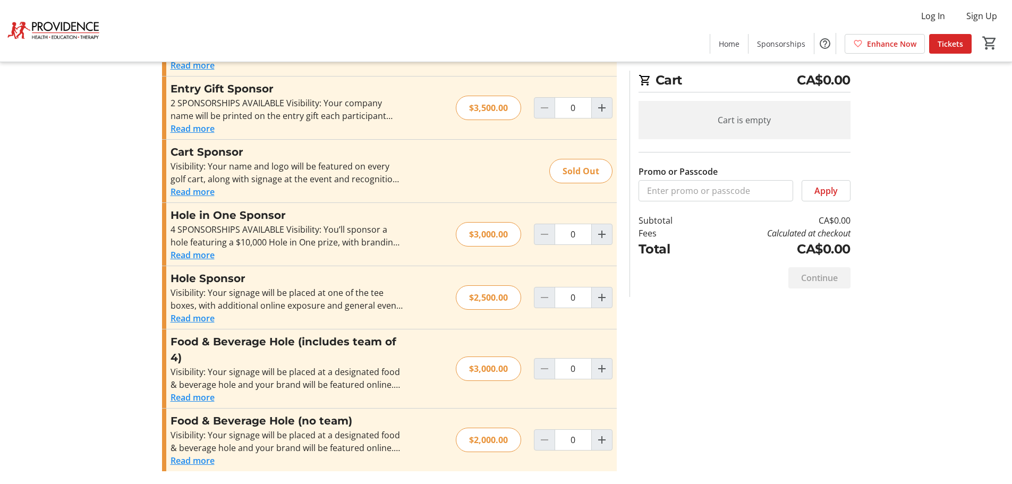 This screenshot has height=484, width=1012. What do you see at coordinates (573, 297) in the screenshot?
I see `input: Hole Sponsor Quantity` at bounding box center [573, 297].